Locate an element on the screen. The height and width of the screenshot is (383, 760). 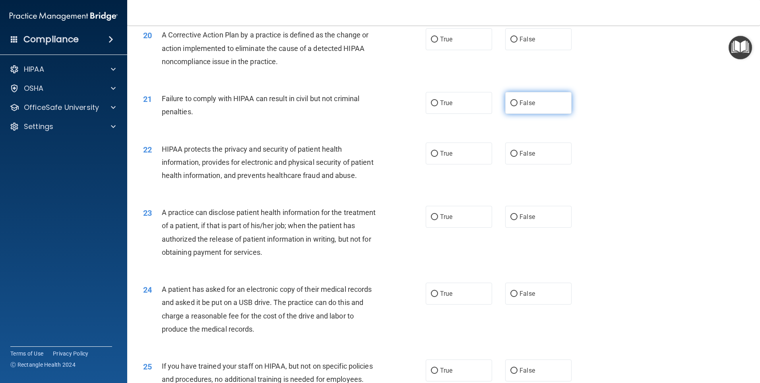
span: 24 is located at coordinates (148, 290).